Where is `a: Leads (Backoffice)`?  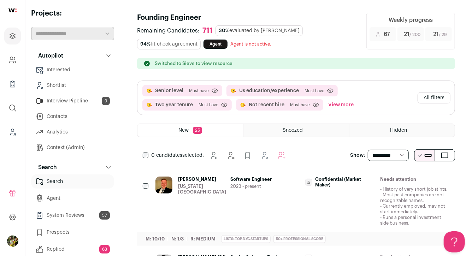
a: Leads (Backoffice) is located at coordinates (12, 132).